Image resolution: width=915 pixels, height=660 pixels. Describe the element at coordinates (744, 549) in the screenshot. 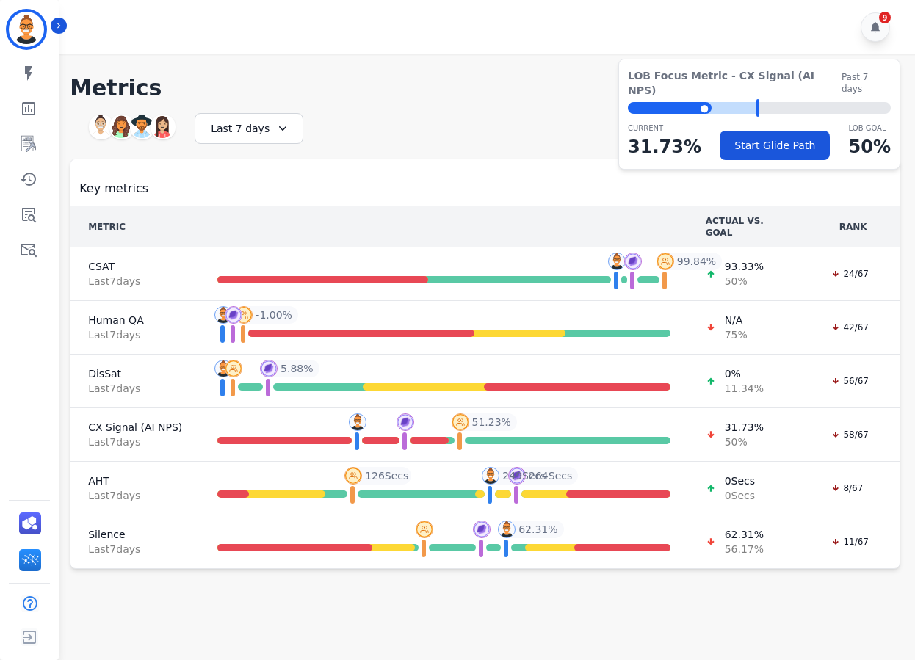

I see `span: 56.17 %` at that location.